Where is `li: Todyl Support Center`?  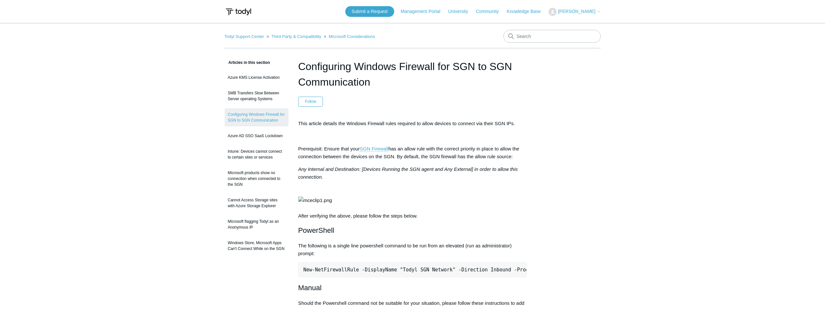 li: Todyl Support Center is located at coordinates (245, 36).